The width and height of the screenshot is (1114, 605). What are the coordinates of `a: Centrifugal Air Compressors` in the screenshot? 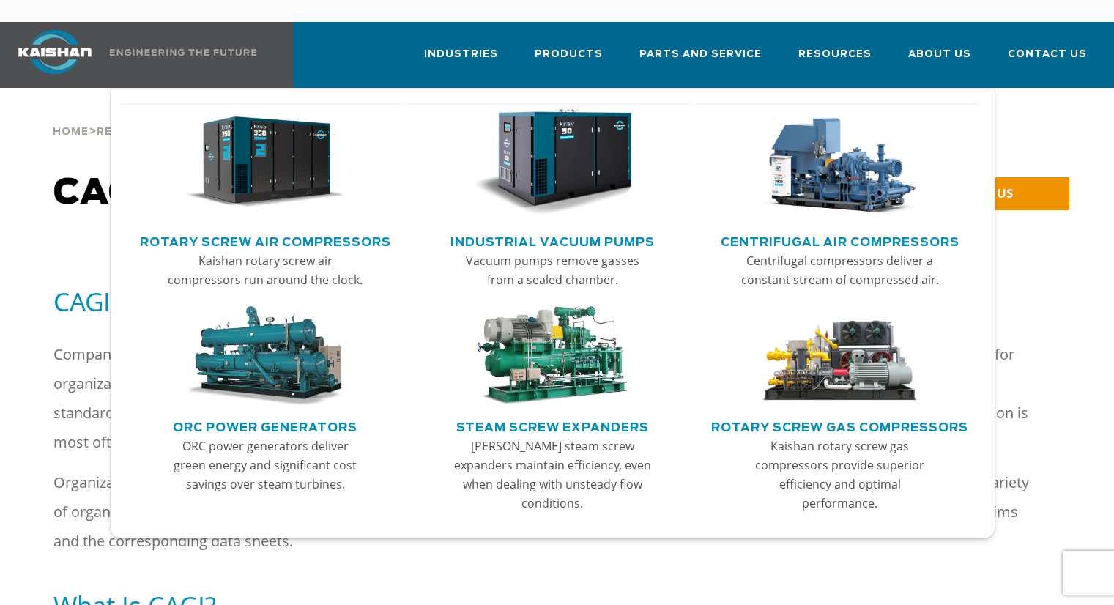 It's located at (840, 240).